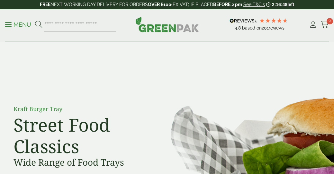 The height and width of the screenshot is (174, 334). Describe the element at coordinates (312, 25) in the screenshot. I see `i: My Account` at that location.